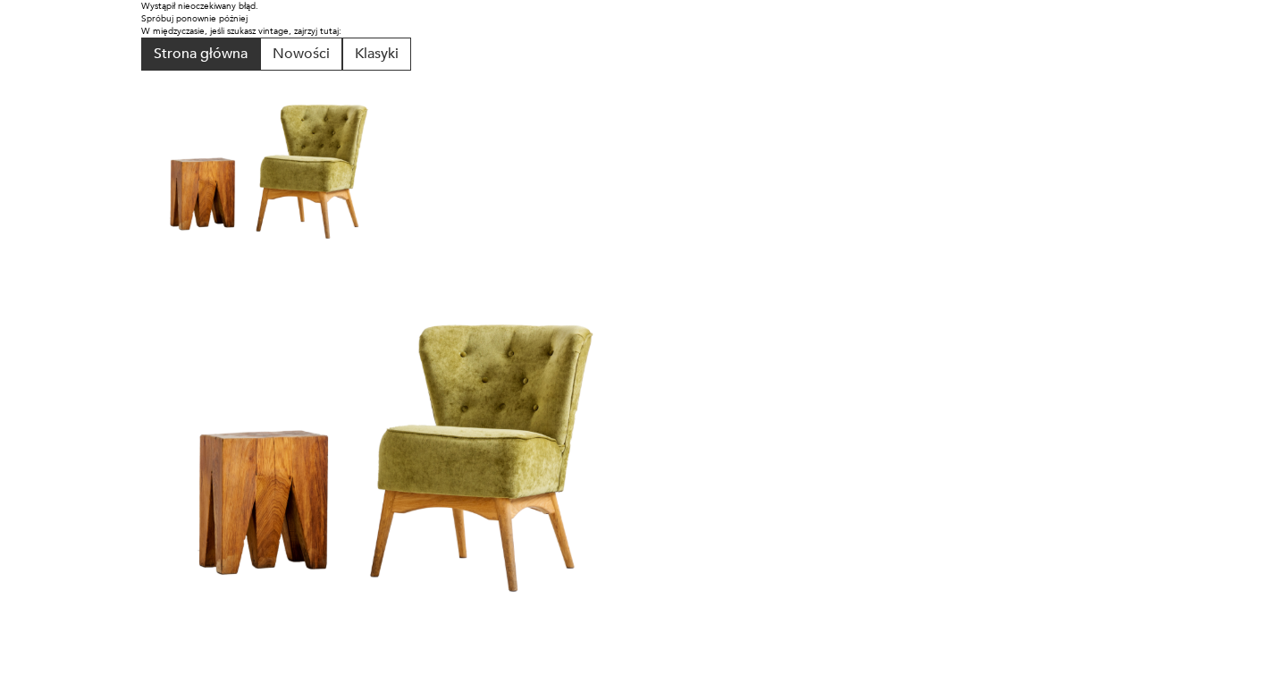 The height and width of the screenshot is (700, 1287). What do you see at coordinates (200, 54) in the screenshot?
I see `button: Strona główna` at bounding box center [200, 54].